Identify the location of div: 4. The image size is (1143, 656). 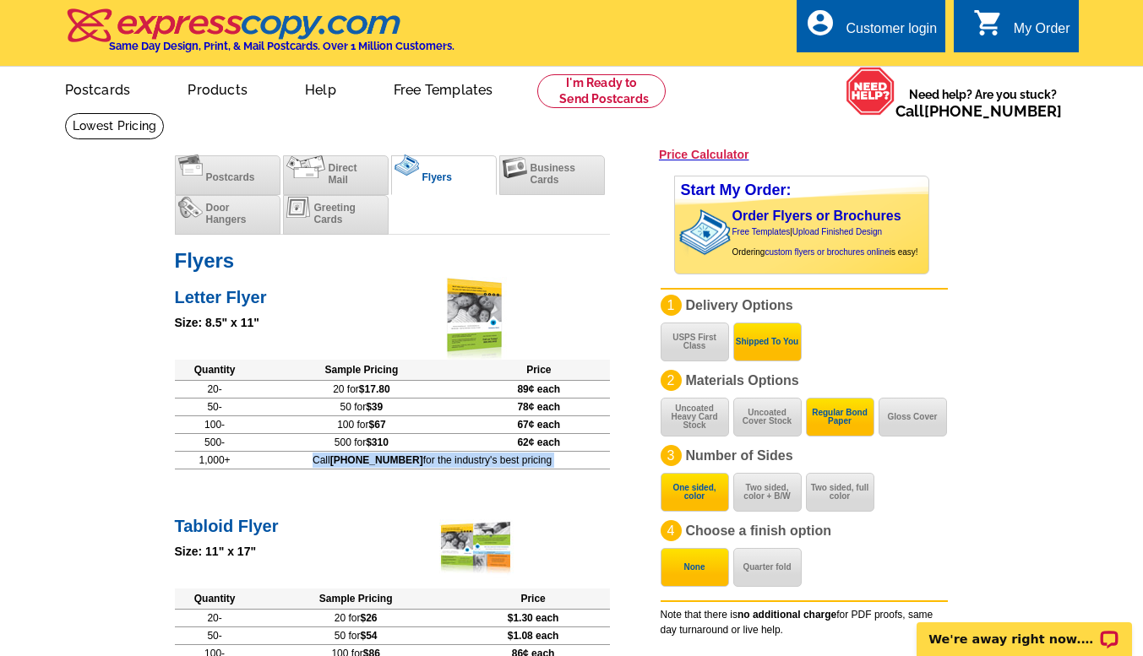
(671, 531).